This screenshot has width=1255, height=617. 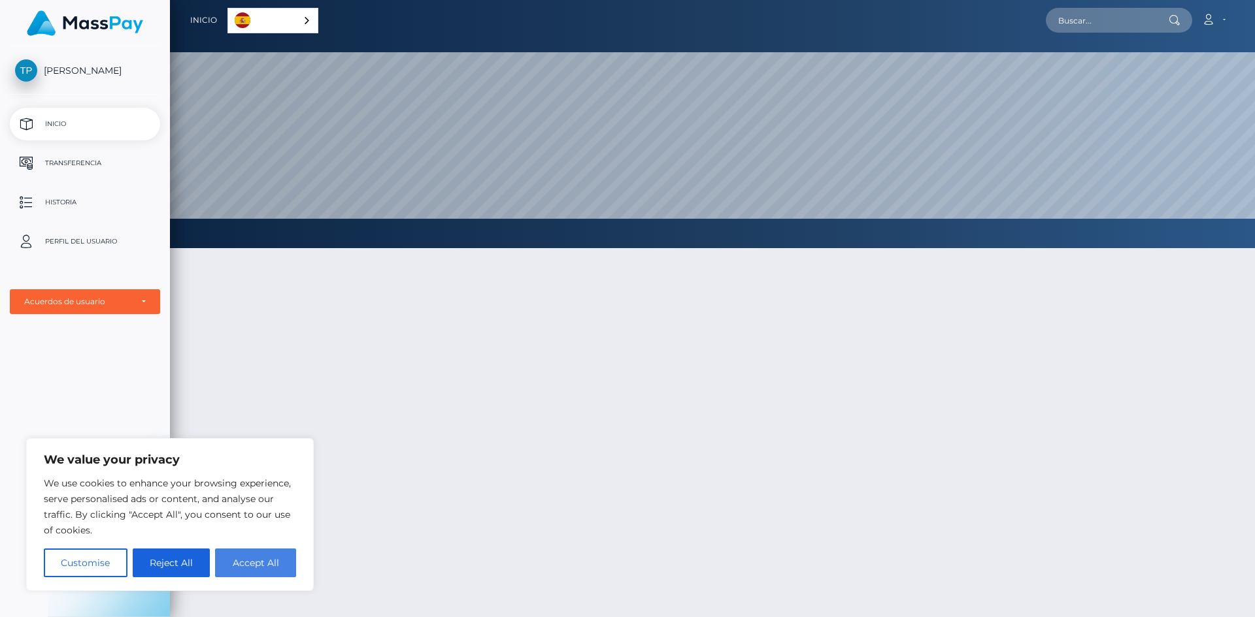 What do you see at coordinates (170, 515) in the screenshot?
I see `div: We value your privacy` at bounding box center [170, 515].